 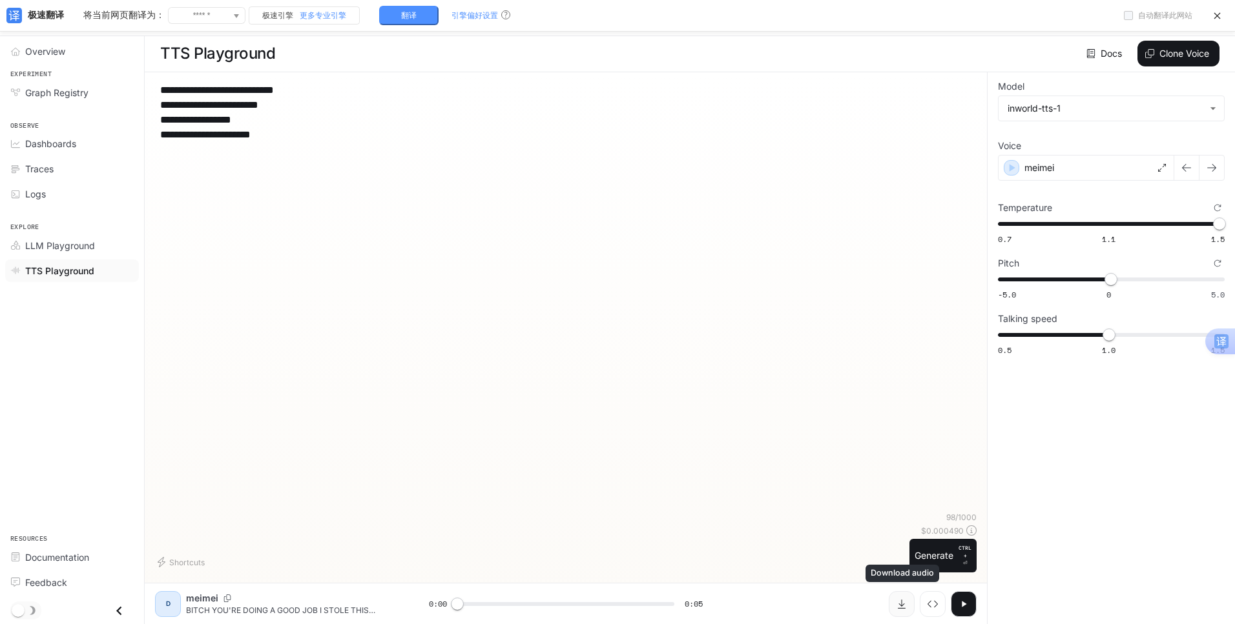 I want to click on div: D, so click(x=168, y=604).